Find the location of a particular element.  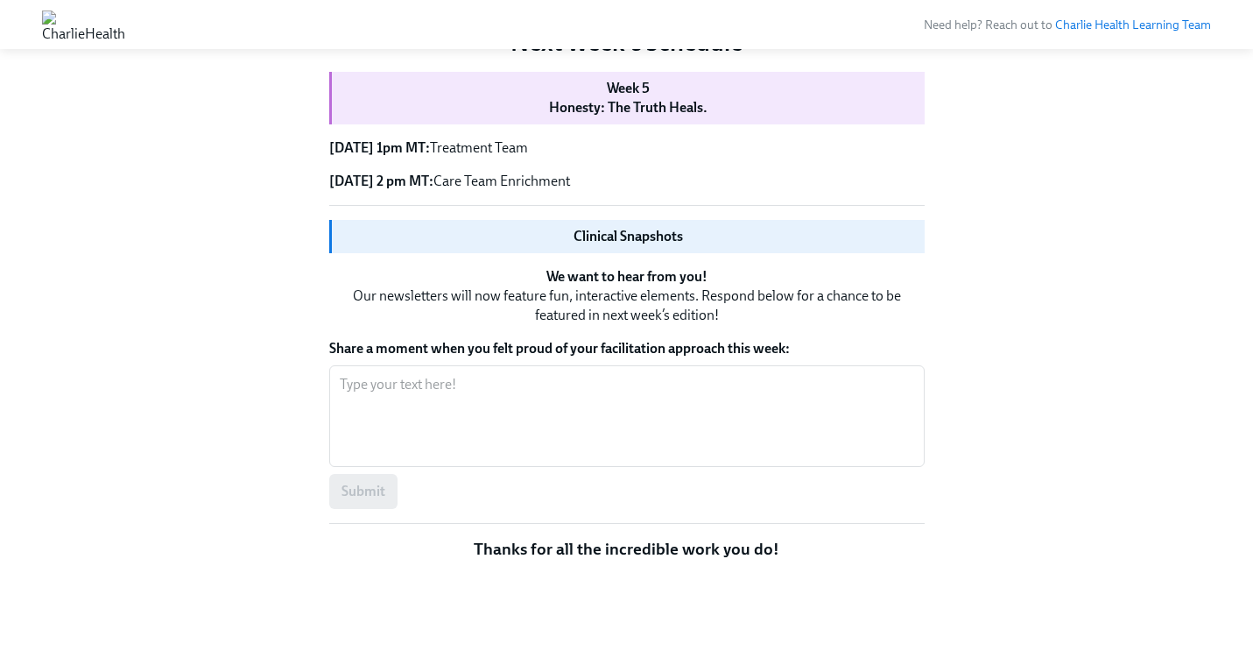

img: CharlieHealth is located at coordinates (83, 25).